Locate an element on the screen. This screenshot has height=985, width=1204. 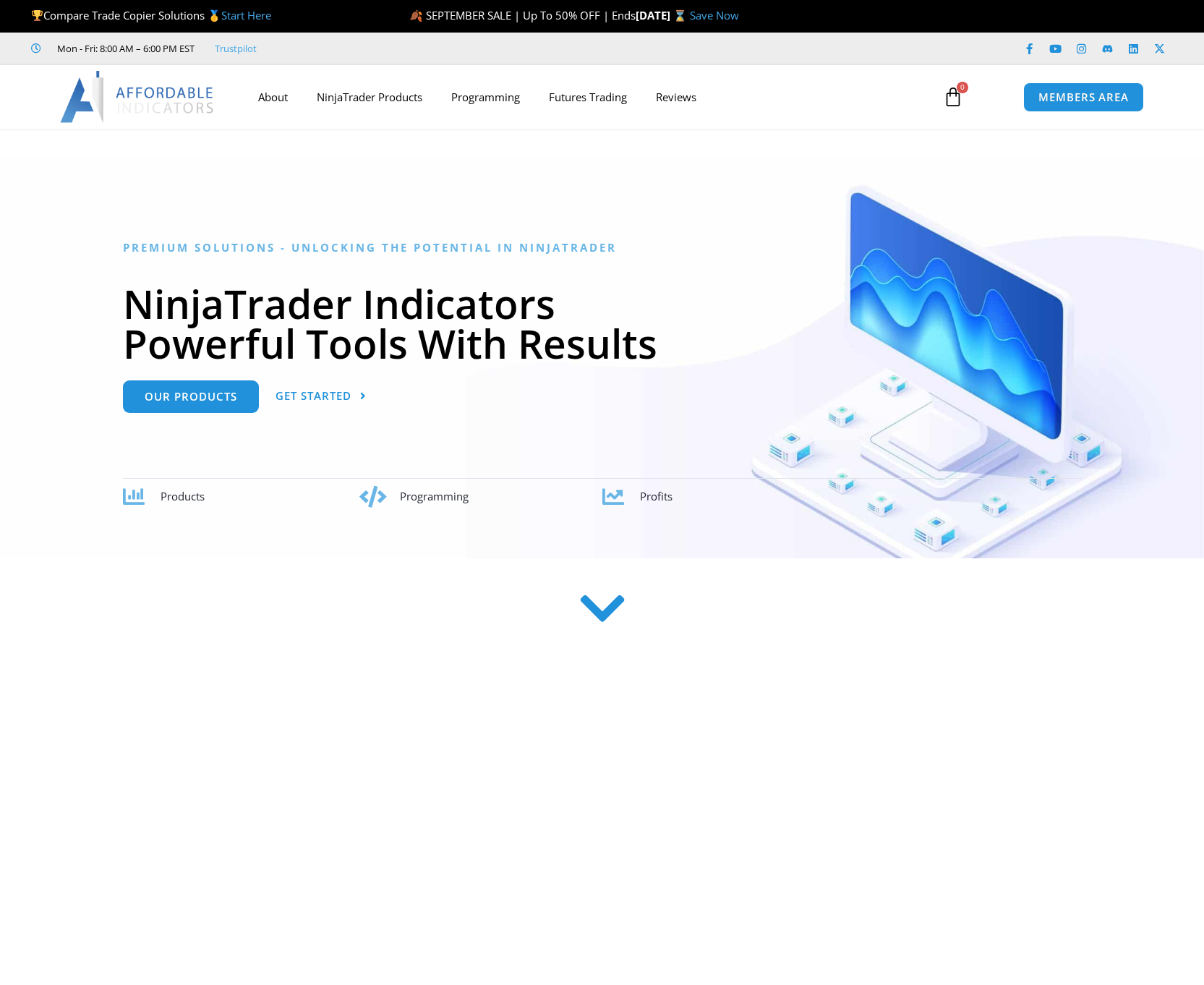
a: Get Started is located at coordinates (321, 397).